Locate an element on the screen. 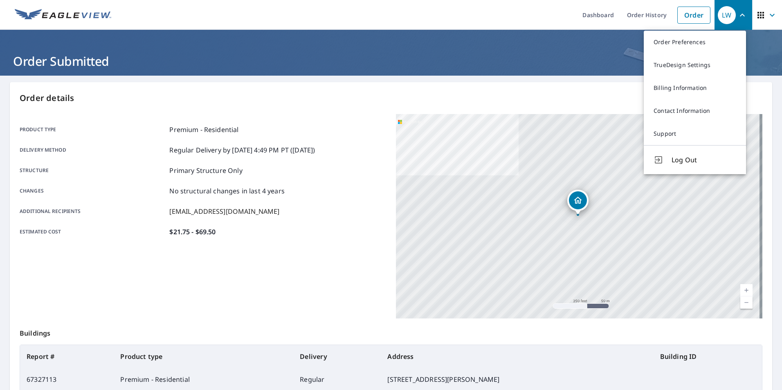 Image resolution: width=782 pixels, height=390 pixels. p: Changes is located at coordinates (93, 191).